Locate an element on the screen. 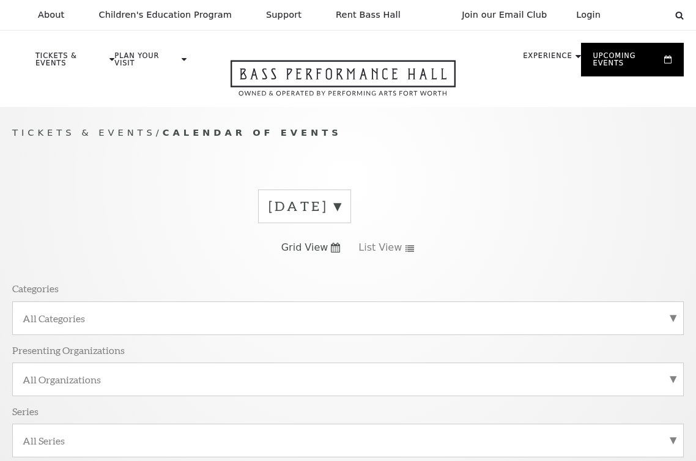 The height and width of the screenshot is (461, 696). p: Children's Education Program is located at coordinates (165, 15).